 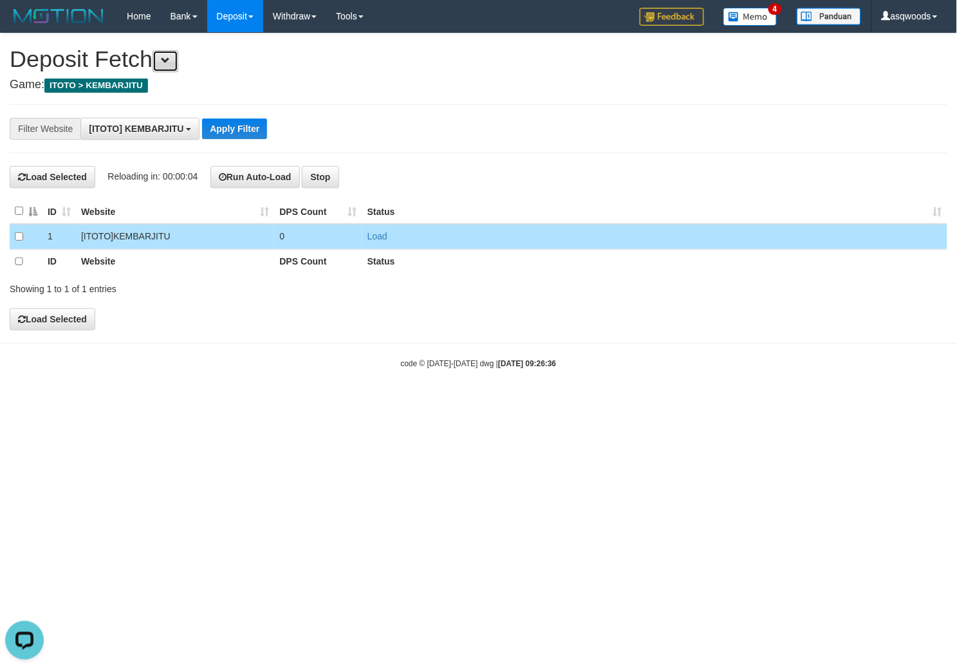 What do you see at coordinates (478, 59) in the screenshot?
I see `h1: Deposit Fetch` at bounding box center [478, 59].